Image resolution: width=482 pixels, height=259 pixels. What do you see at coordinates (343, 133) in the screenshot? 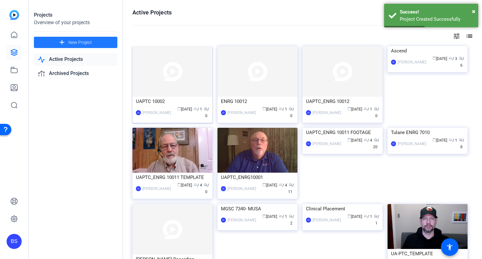
I see `div: UAPTC_ENRG 10011 FOOTAGE` at bounding box center [343, 133].